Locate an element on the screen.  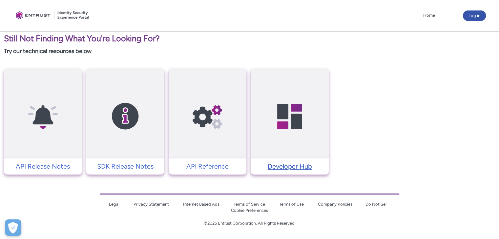
p: Try our technical resources below is located at coordinates (166, 51).